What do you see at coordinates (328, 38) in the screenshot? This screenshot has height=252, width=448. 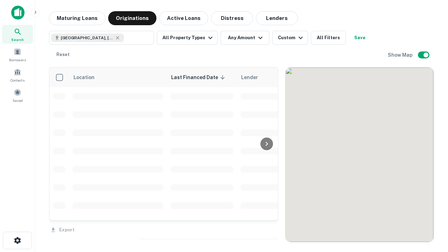 I see `button: All Filters` at bounding box center [328, 38].